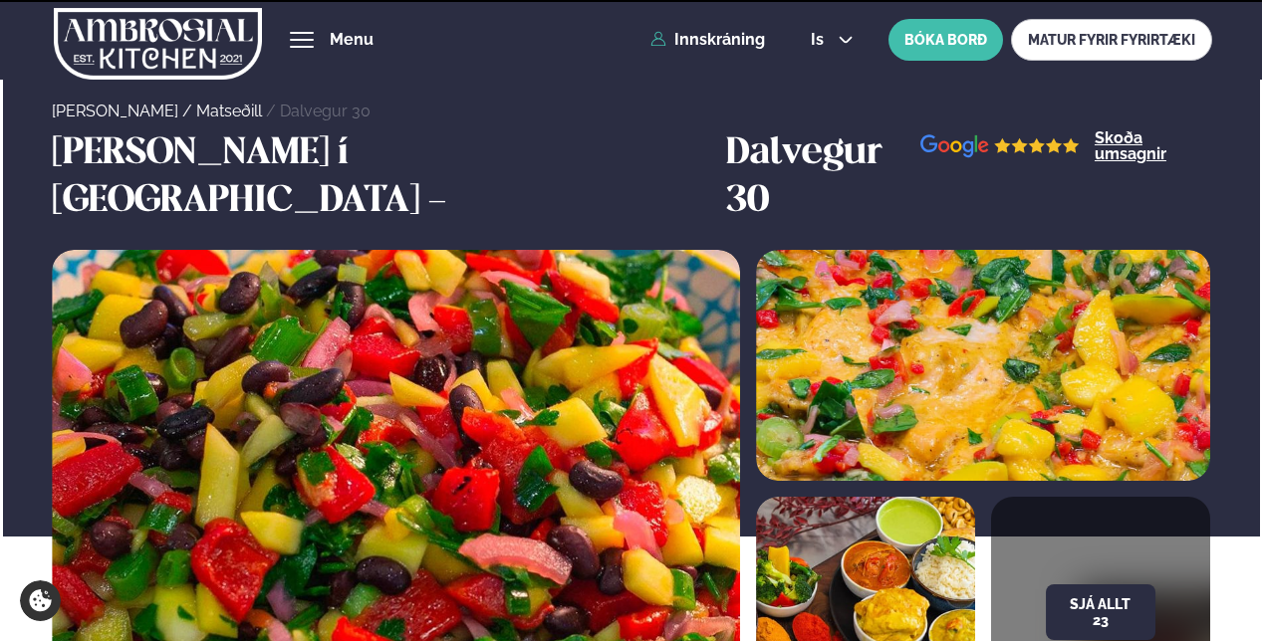 The height and width of the screenshot is (641, 1262). I want to click on a: Skoða umsagnir, so click(1152, 146).